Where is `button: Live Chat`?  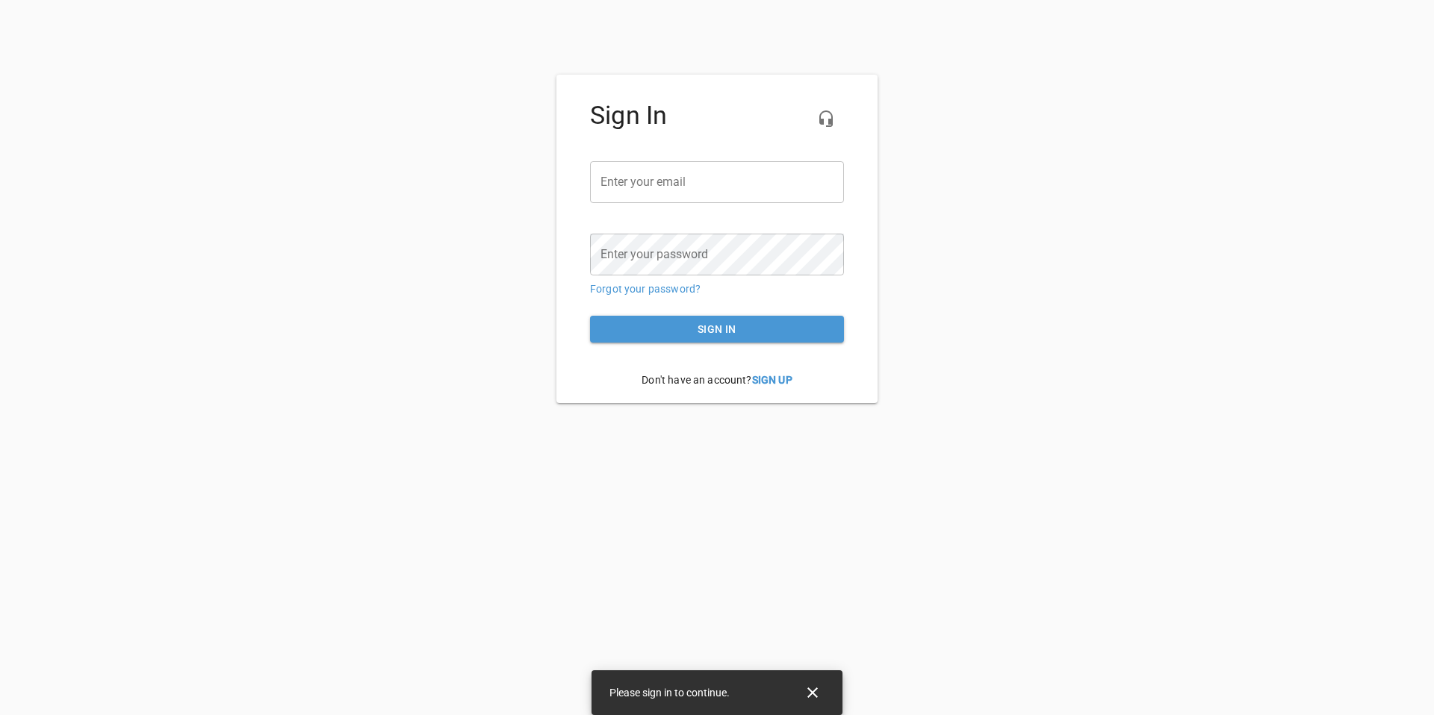
button: Live Chat is located at coordinates (826, 119).